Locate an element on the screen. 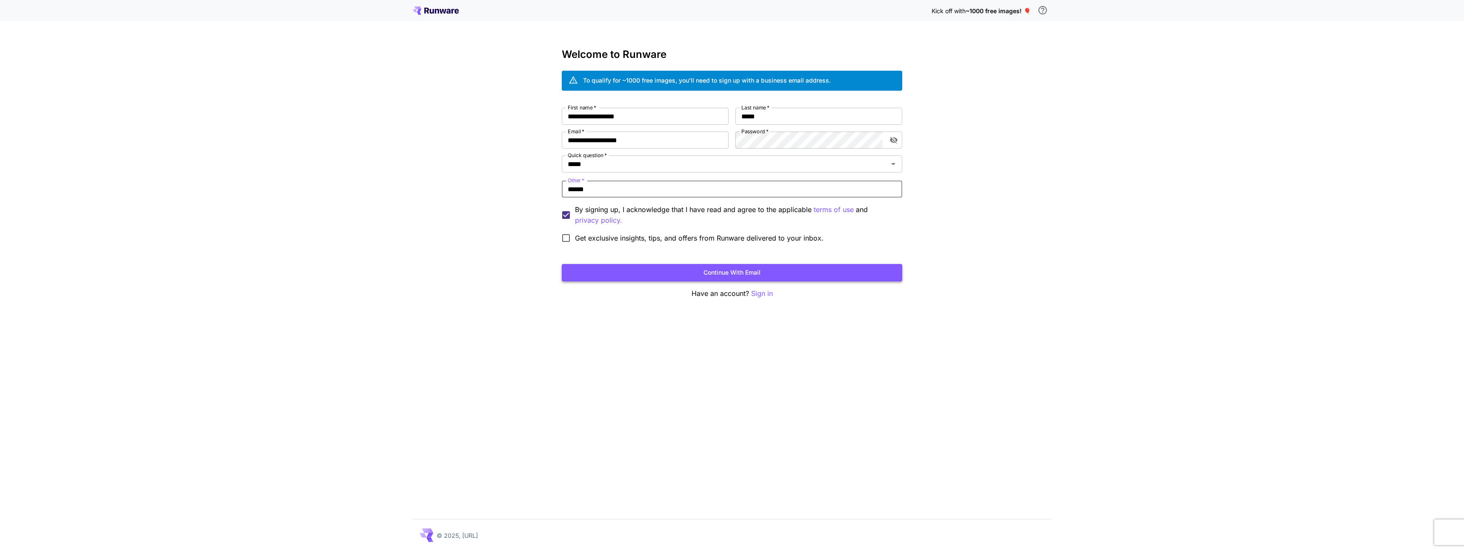  label: Quick question is located at coordinates (587, 155).